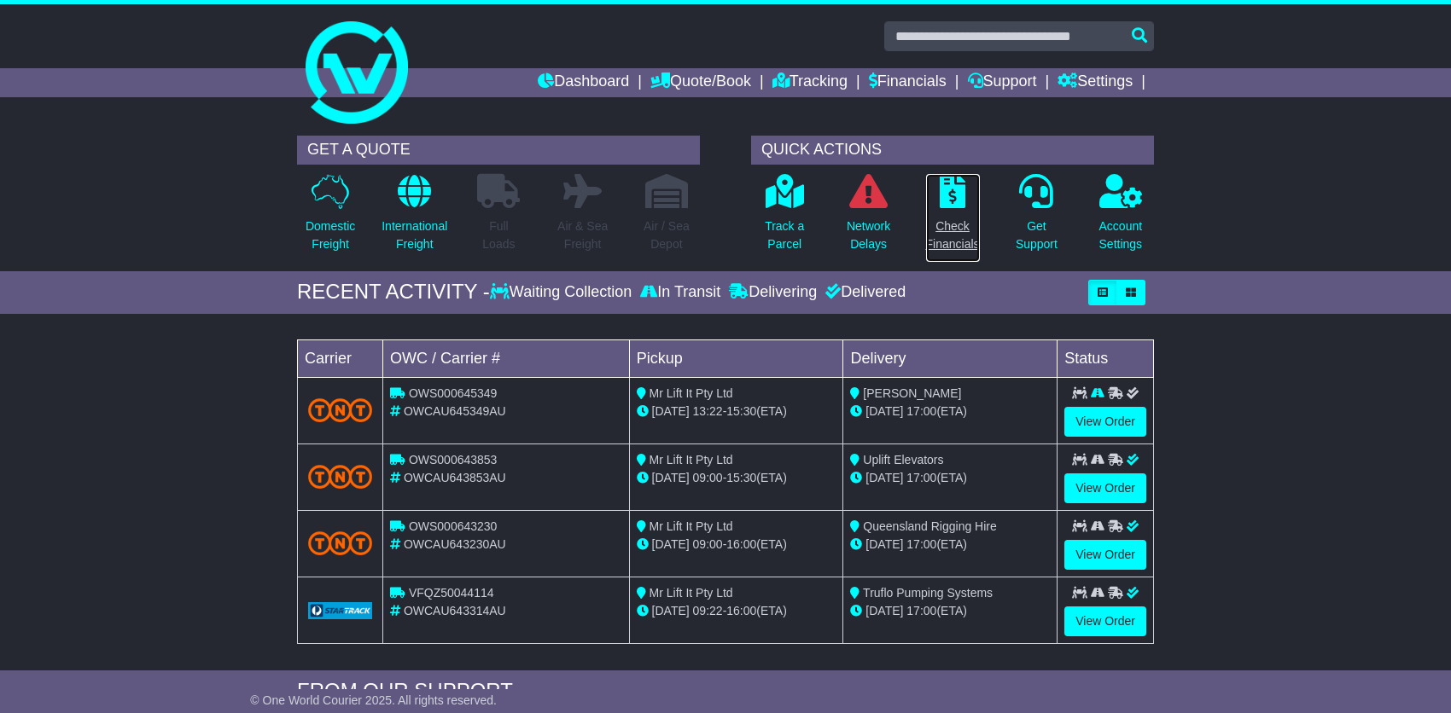  I want to click on td: Status, so click(1105, 358).